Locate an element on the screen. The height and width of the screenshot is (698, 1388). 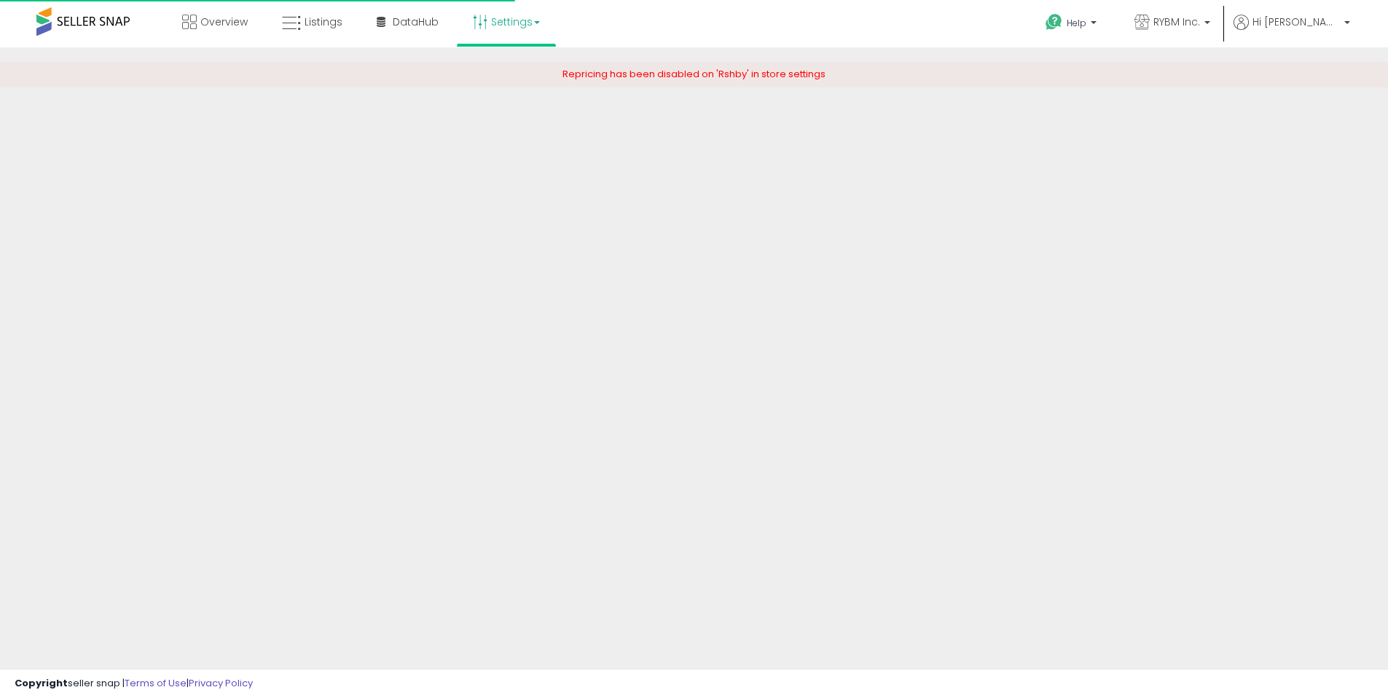
strong: Copyright is located at coordinates (41, 683).